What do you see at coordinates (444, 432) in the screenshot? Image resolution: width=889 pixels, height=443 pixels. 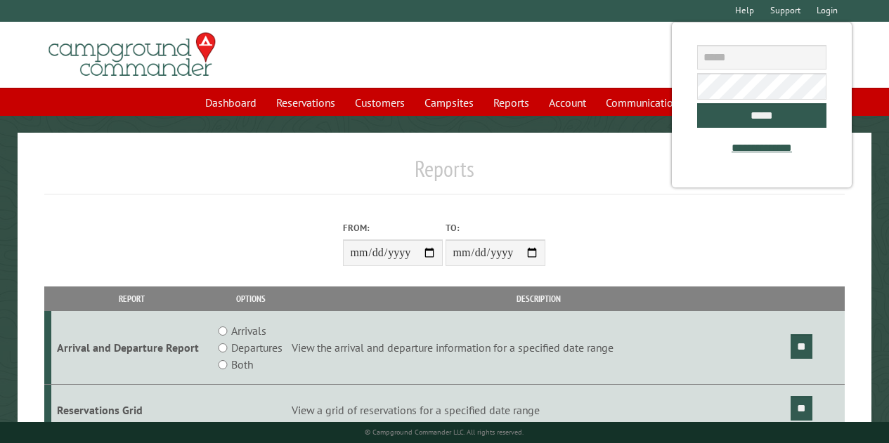 I see `small: © Campground Commander LLC. All rights reserved.` at bounding box center [444, 432].